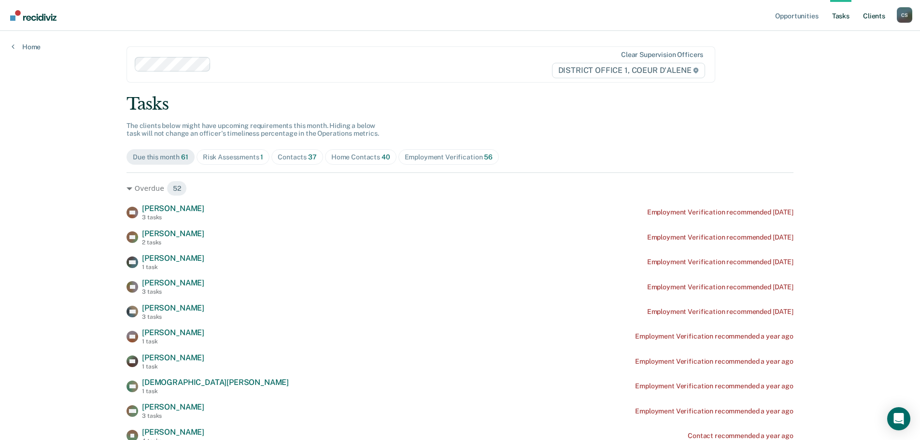 The image size is (920, 440). I want to click on div: Employment Verification, so click(449, 157).